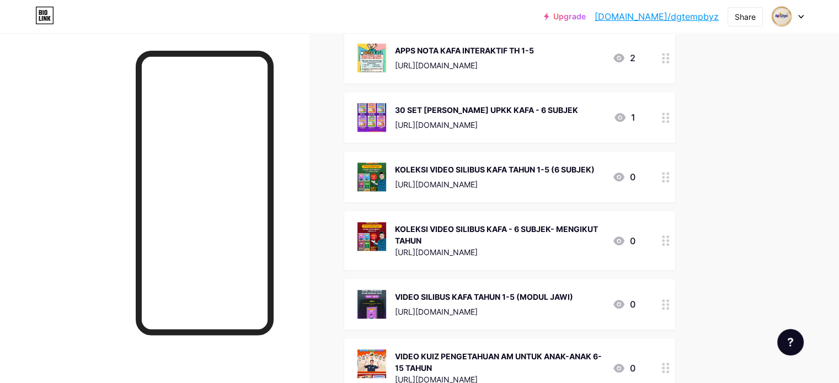  I want to click on div: KOLEKSI VIDEO SILIBUS KAFA TAHUN 1-5 (6 SUBJEK), so click(495, 169).